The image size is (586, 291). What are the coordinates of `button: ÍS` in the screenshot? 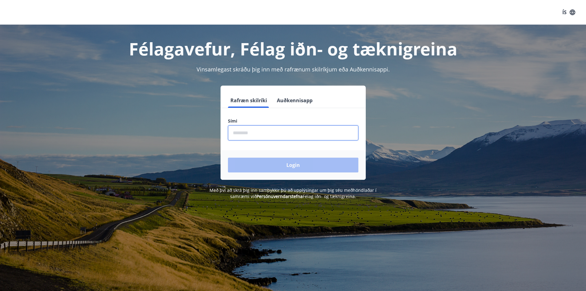 It's located at (569, 12).